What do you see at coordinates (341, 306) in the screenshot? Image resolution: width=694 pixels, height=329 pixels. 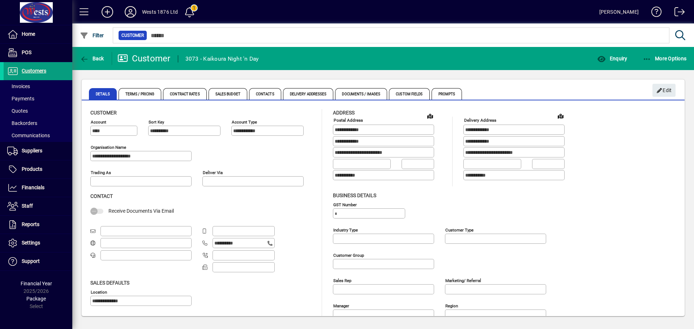 I see `mat-label: Manager` at bounding box center [341, 306].